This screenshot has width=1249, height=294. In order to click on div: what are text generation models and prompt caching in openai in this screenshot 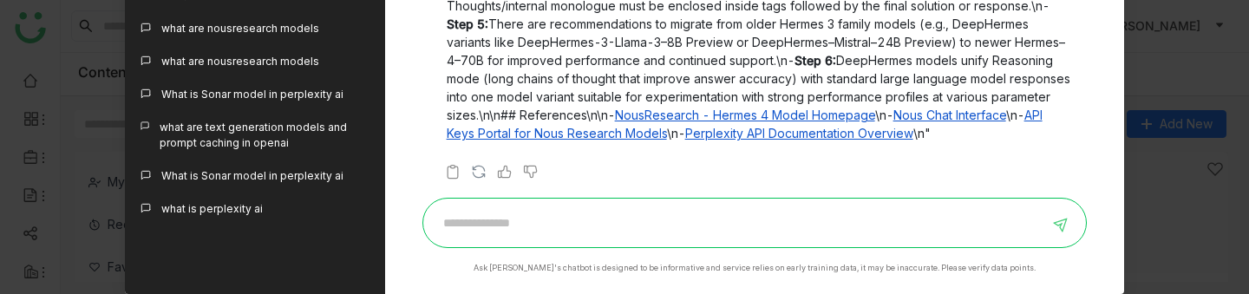, I will do `click(265, 135)`.